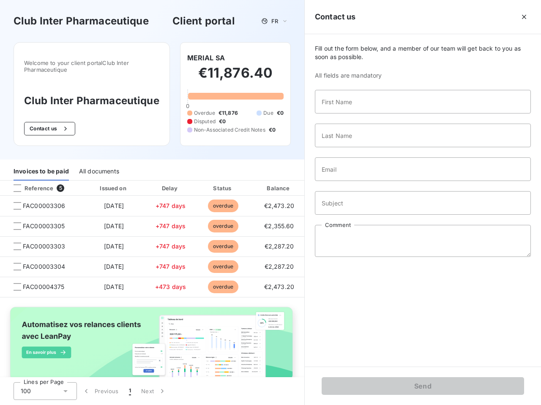  What do you see at coordinates (99, 172) in the screenshot?
I see `div: All documents` at bounding box center [99, 172].